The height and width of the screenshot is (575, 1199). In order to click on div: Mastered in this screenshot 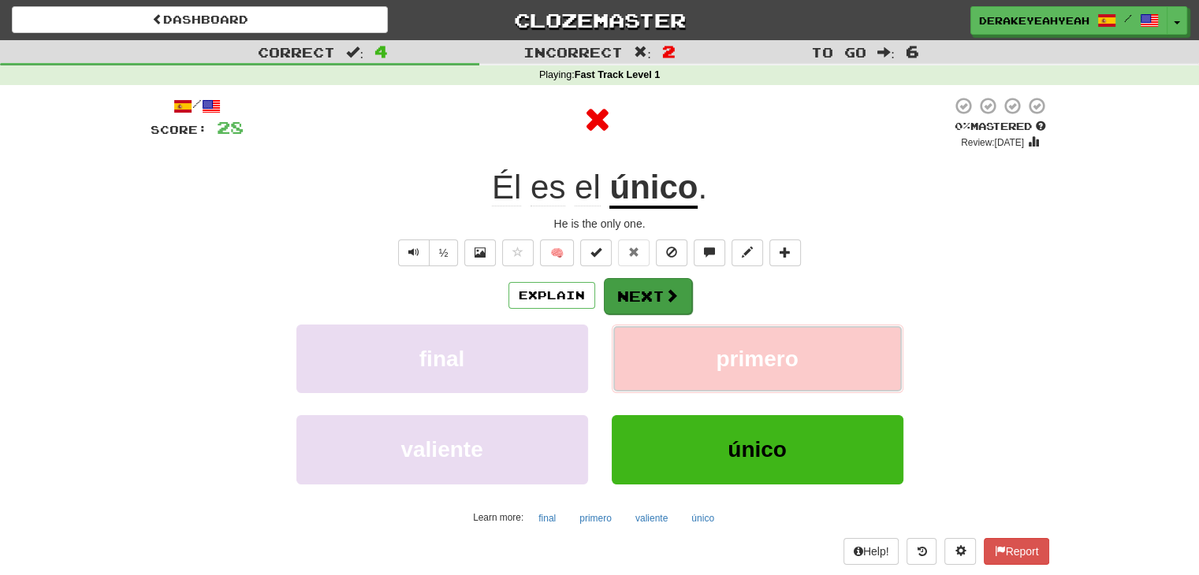, I will do `click(1000, 127)`.